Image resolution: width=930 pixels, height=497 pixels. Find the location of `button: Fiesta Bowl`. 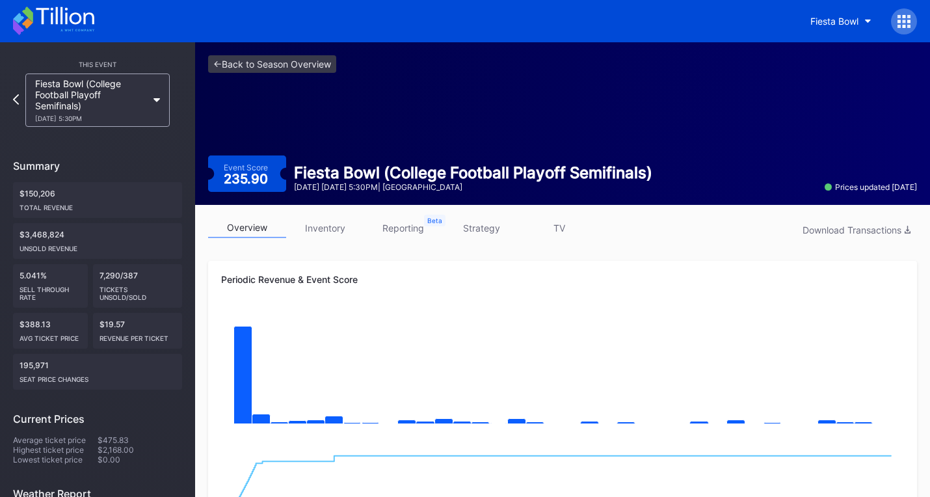

button: Fiesta Bowl is located at coordinates (841, 21).